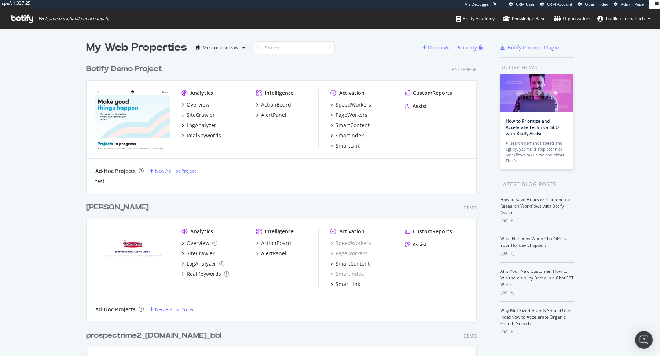 The image size is (660, 356). What do you see at coordinates (345, 284) in the screenshot?
I see `a: SmartLink` at bounding box center [345, 284].